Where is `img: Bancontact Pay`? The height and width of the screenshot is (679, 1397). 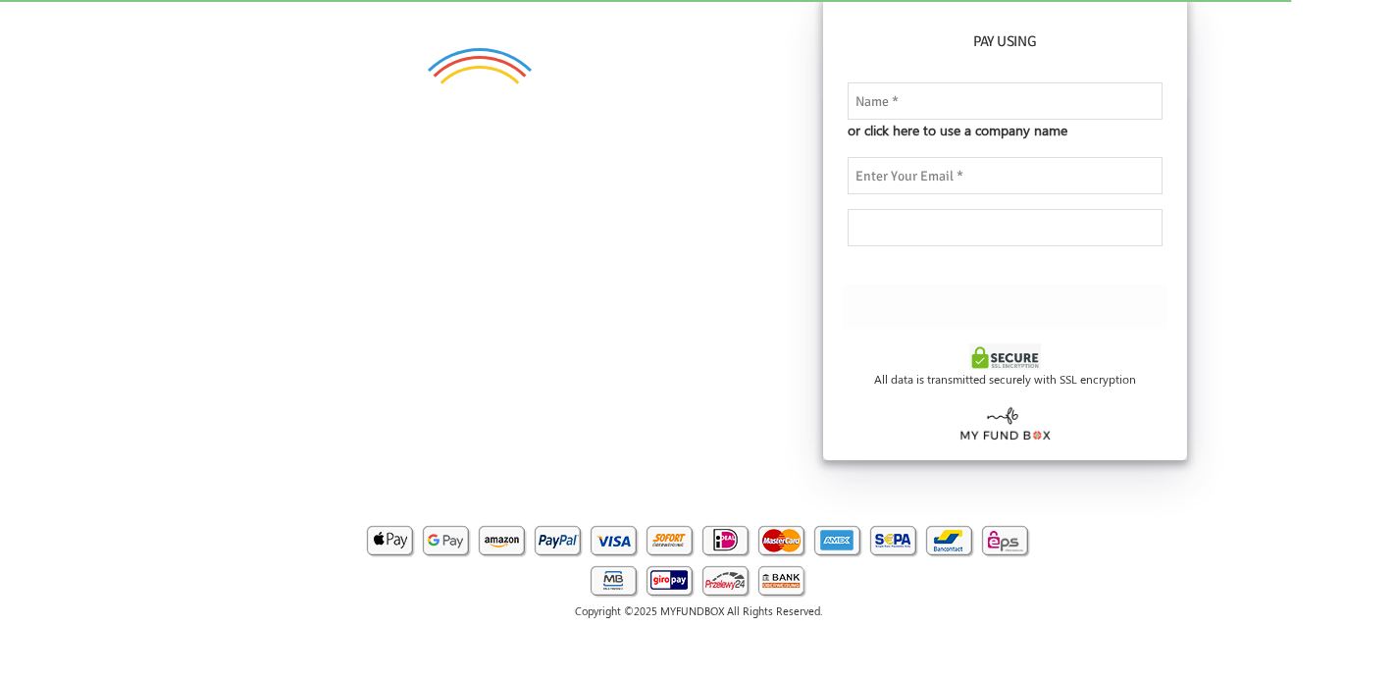 img: Bancontact Pay is located at coordinates (949, 538).